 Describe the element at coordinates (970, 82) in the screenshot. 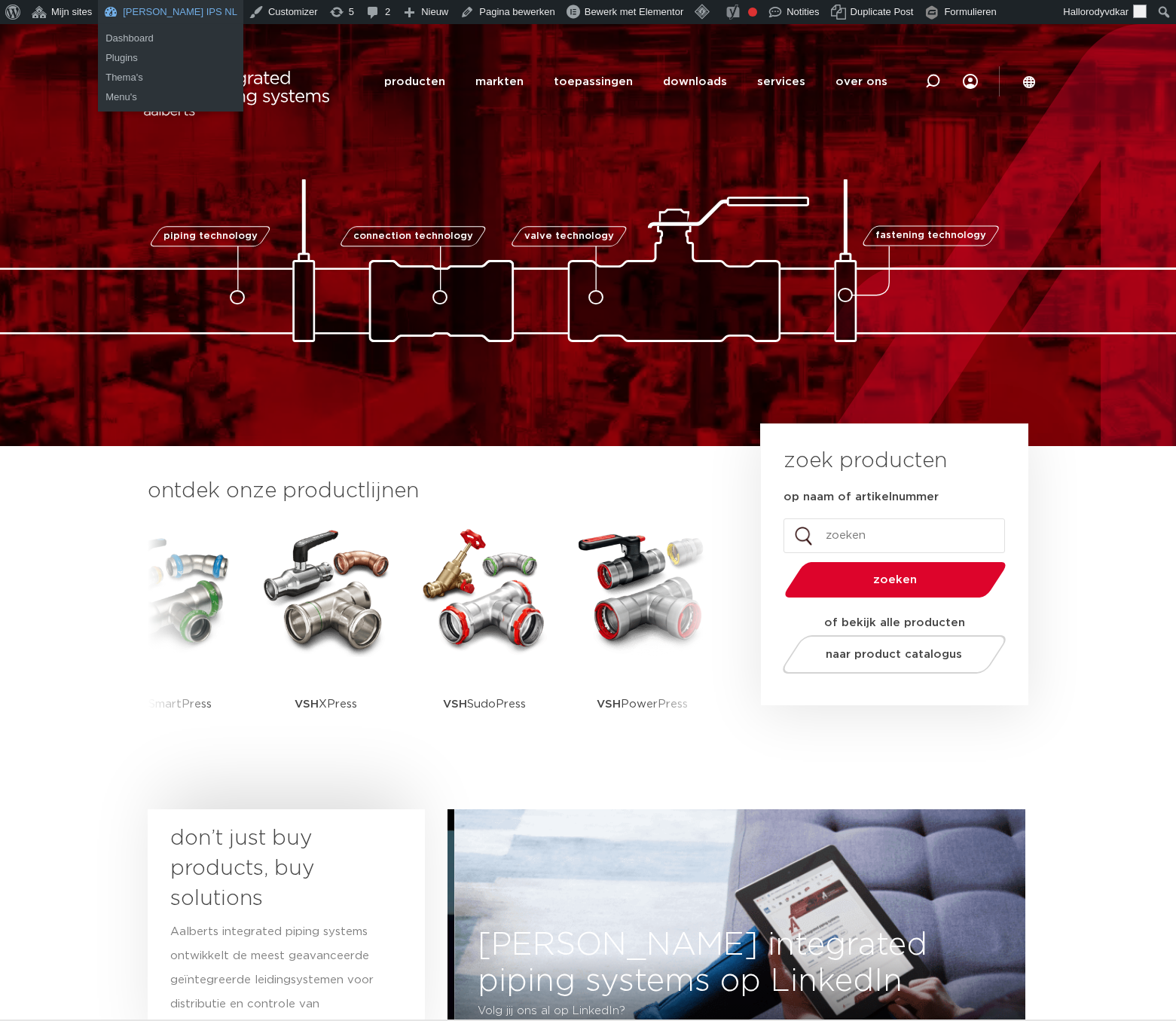

I see `my IPS` at that location.